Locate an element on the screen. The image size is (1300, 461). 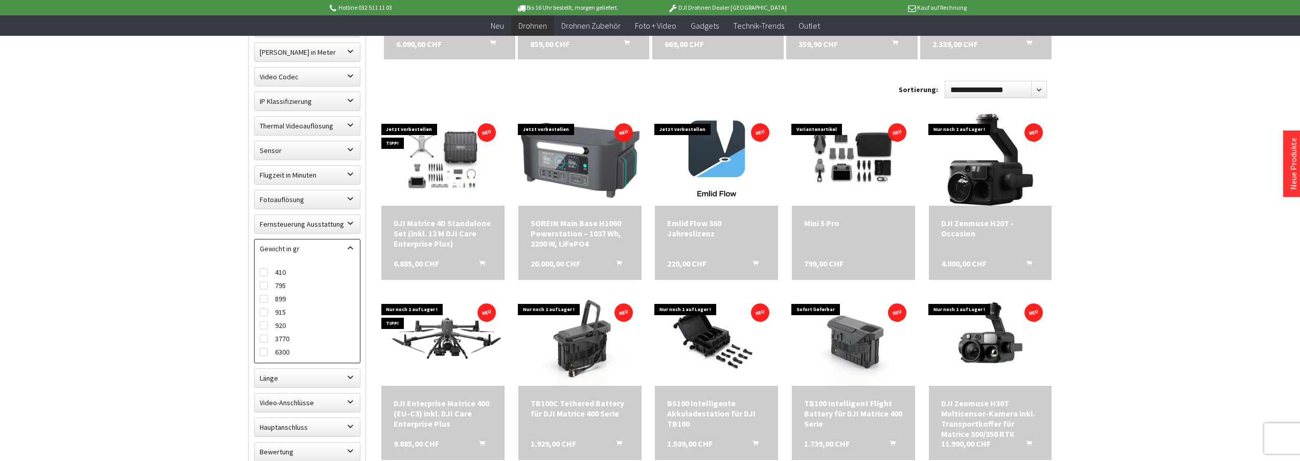
label: Video Codec is located at coordinates (307, 77).